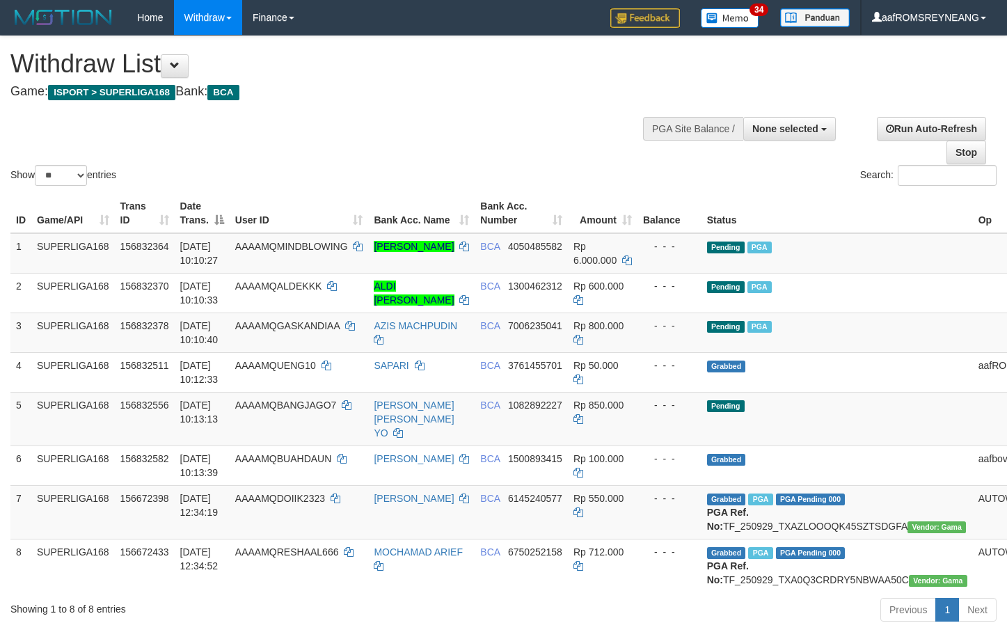 The width and height of the screenshot is (1007, 623). I want to click on label: Search:, so click(928, 175).